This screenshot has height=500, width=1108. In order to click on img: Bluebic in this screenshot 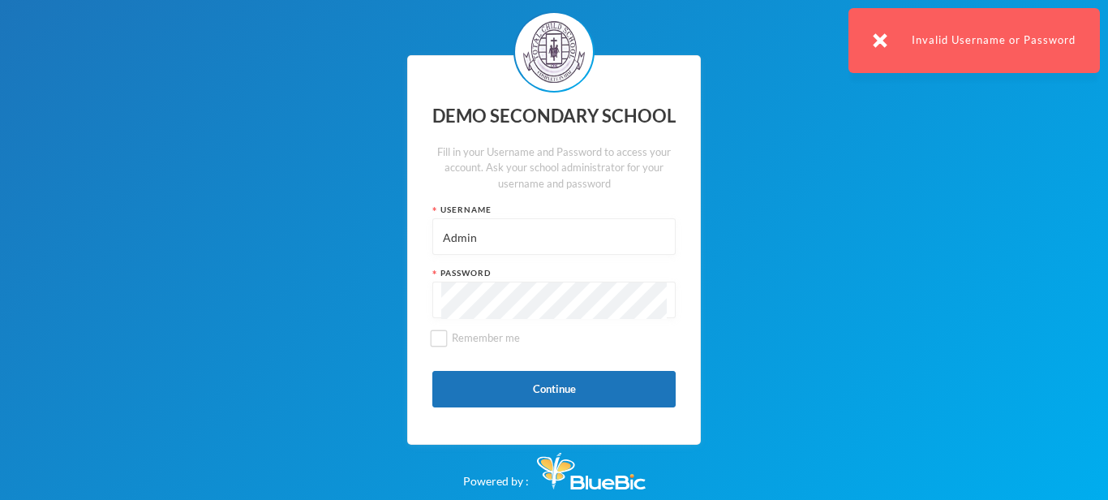, I will do `click(591, 470)`.